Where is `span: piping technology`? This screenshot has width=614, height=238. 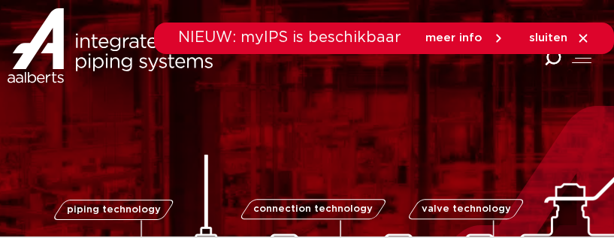 span: piping technology is located at coordinates (113, 210).